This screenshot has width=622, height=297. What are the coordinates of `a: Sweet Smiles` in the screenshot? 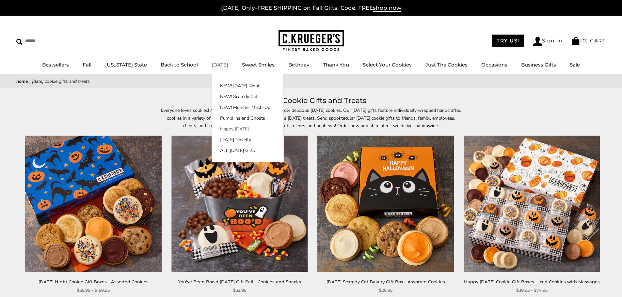 It's located at (258, 65).